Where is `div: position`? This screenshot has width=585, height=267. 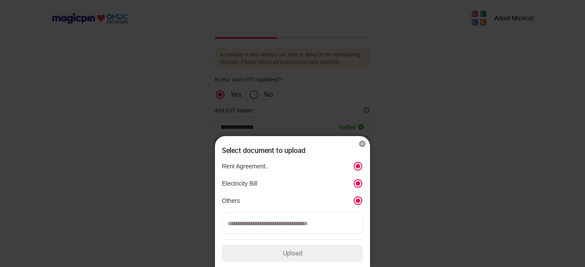
div: position is located at coordinates (292, 183).